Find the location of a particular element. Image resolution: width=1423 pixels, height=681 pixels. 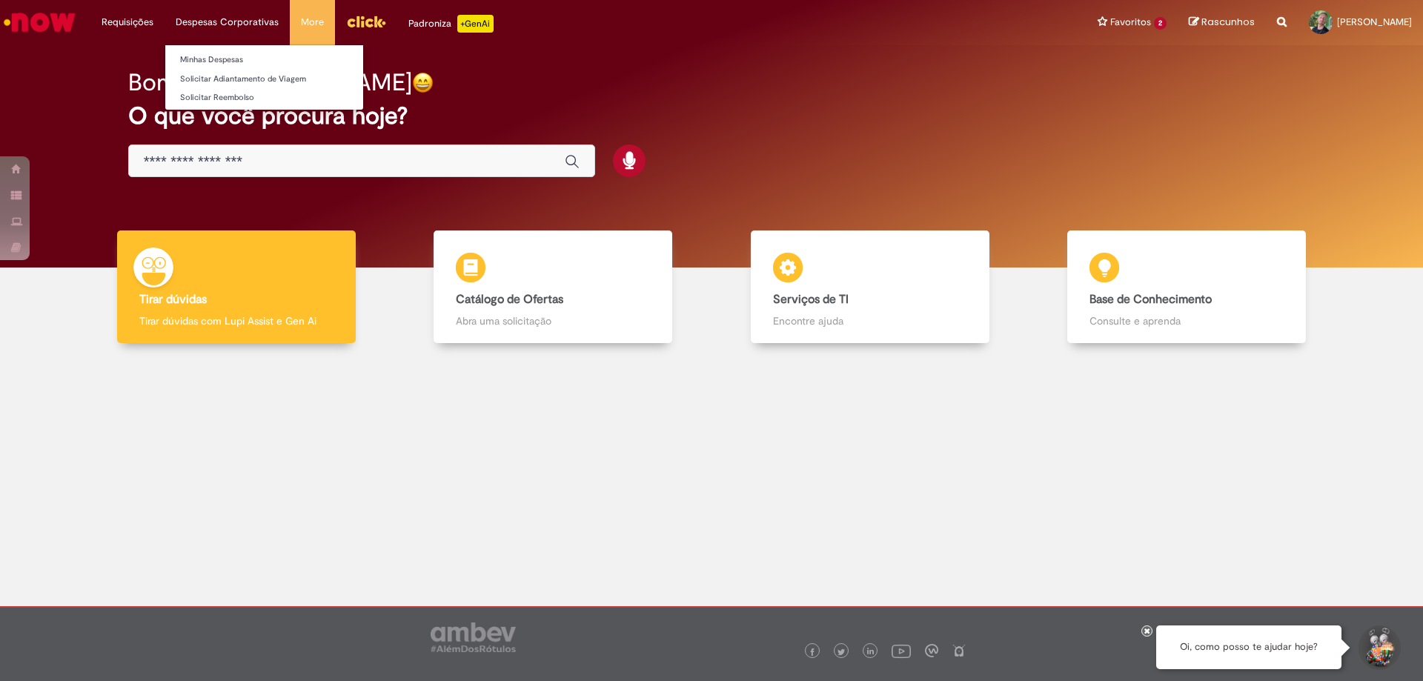

a: Tirar dúvidas Tirar dúvidas com Lupi Assist e Gen Ai is located at coordinates (236, 287).